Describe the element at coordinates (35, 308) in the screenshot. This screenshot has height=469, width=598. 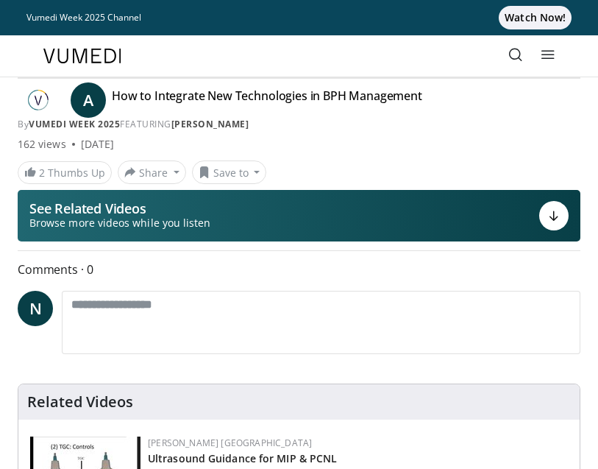
I see `a: N` at that location.